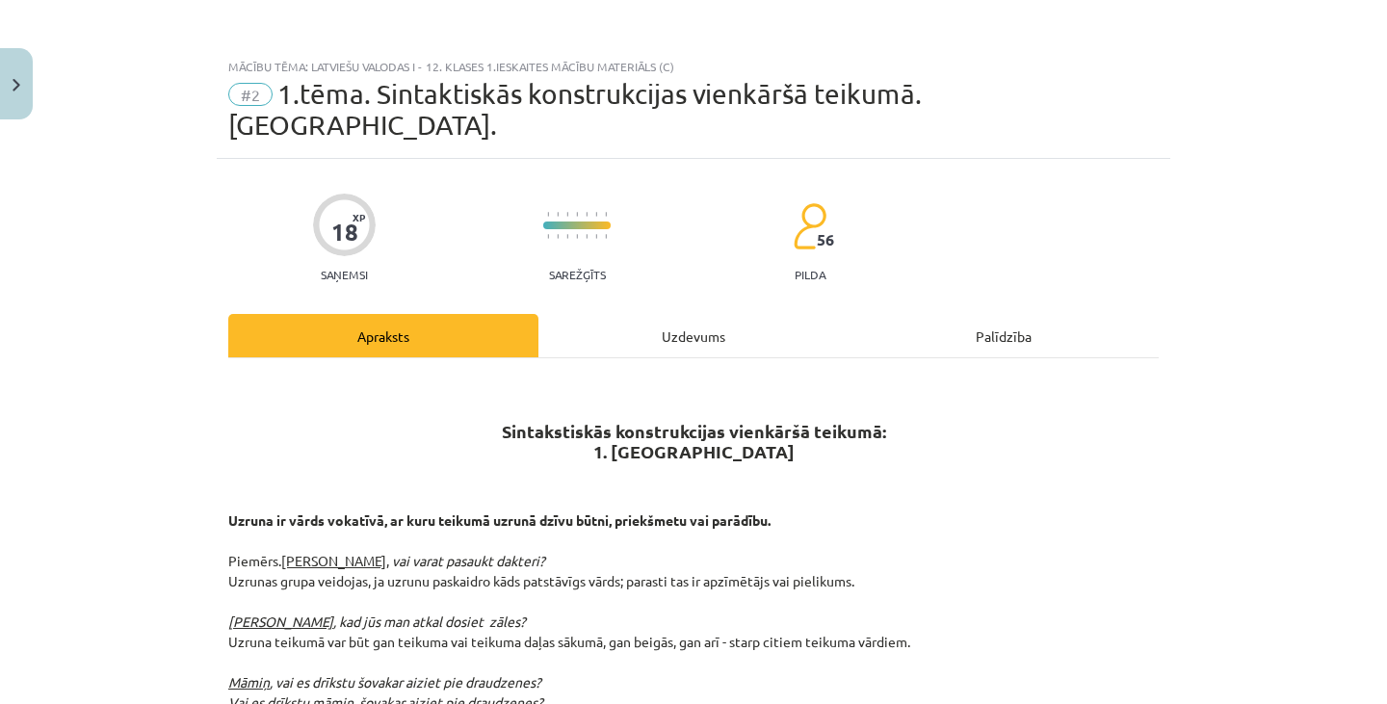 The height and width of the screenshot is (704, 1387). Describe the element at coordinates (499, 520) in the screenshot. I see `strong: Uzruna ir vārds vokatīvā, ar kuru teikumā uzrunā dzīvu būtni, priekšmetu vai parādību.` at that location.